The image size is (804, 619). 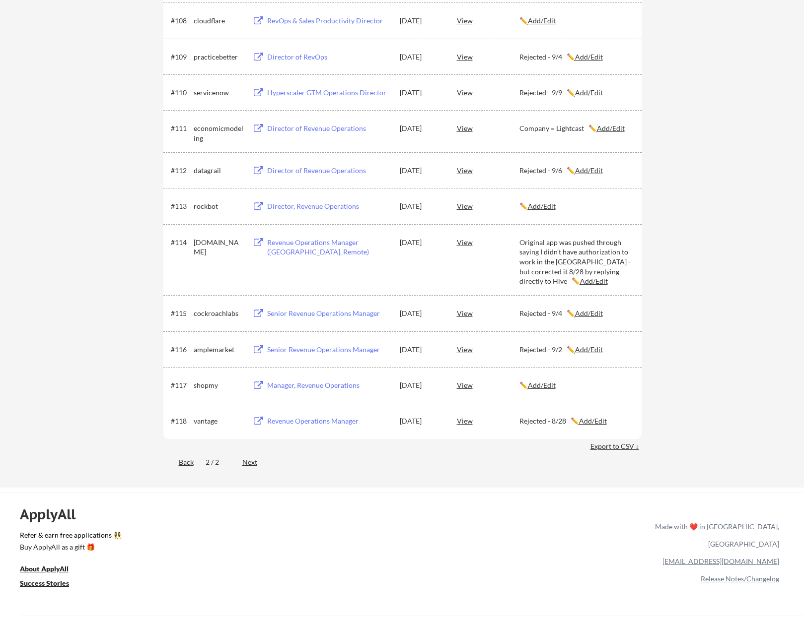 I want to click on div: datagrail, so click(x=218, y=171).